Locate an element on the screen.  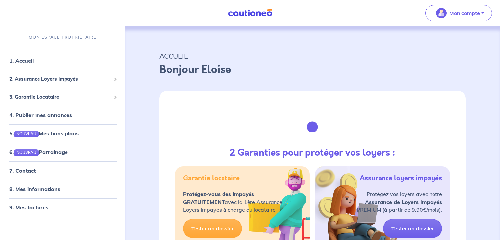
a: 1. Accueil is located at coordinates (21, 61).